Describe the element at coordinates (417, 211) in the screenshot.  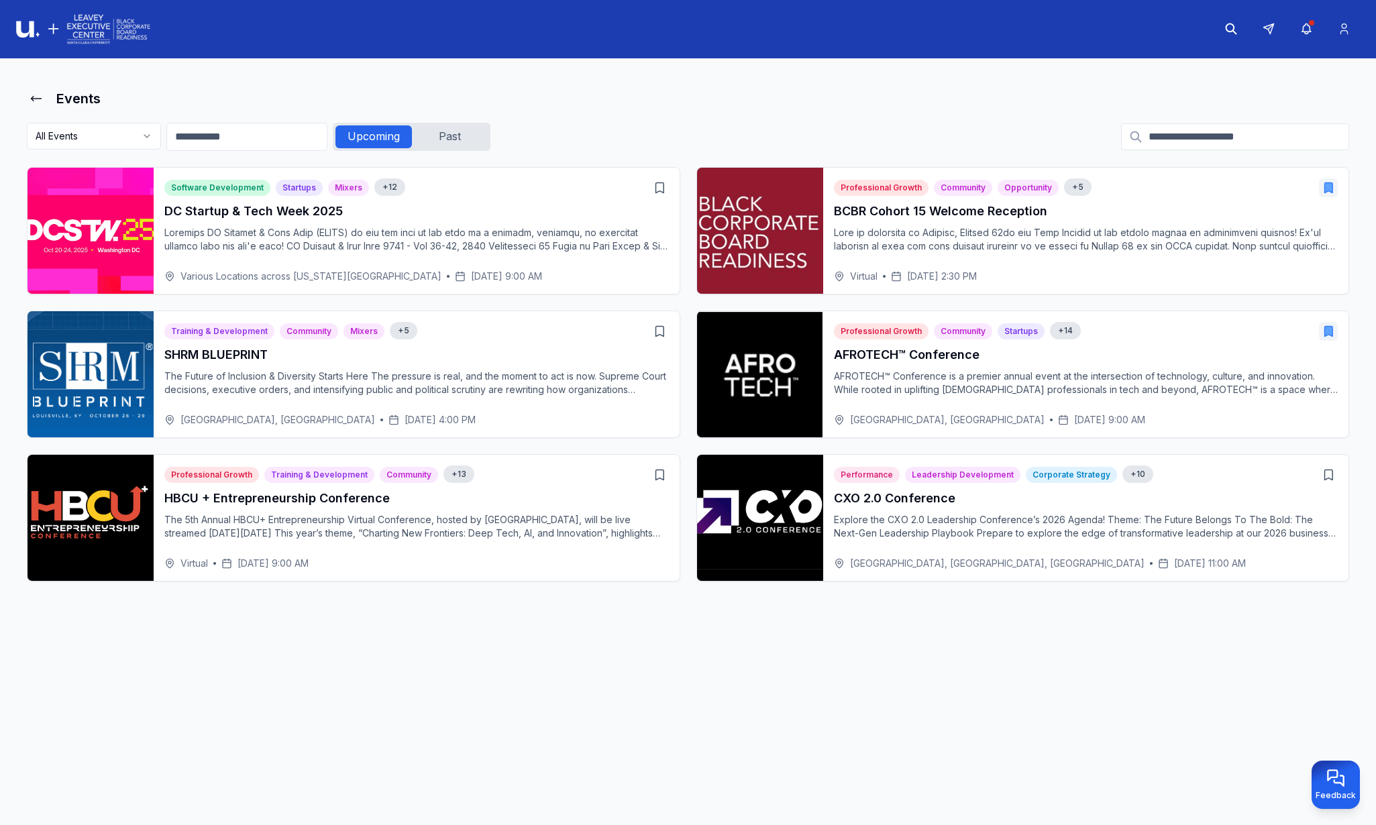
I see `h3: DC Startup & Tech Week 2025` at that location.